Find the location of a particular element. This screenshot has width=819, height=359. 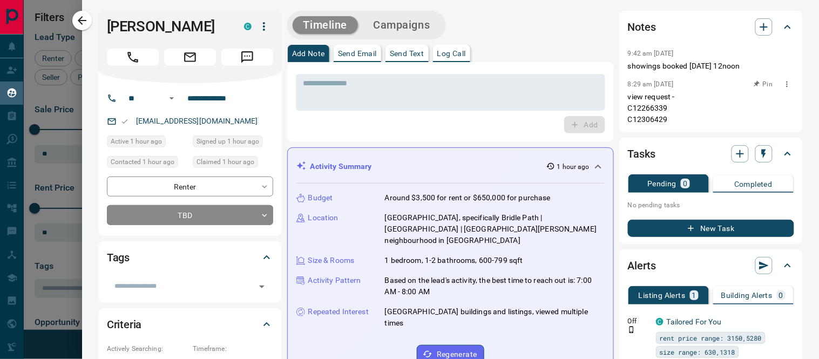

p: Off is located at coordinates (639, 321).